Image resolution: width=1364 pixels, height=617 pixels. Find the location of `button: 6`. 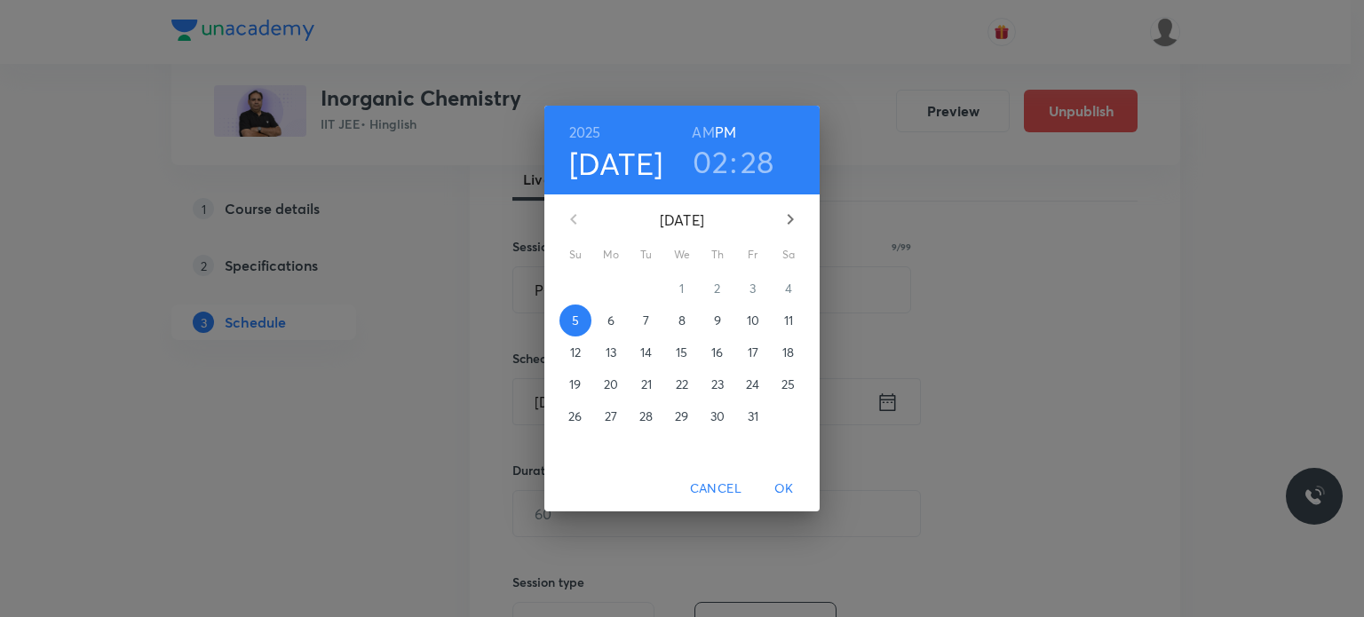

button: 6 is located at coordinates (611, 320).